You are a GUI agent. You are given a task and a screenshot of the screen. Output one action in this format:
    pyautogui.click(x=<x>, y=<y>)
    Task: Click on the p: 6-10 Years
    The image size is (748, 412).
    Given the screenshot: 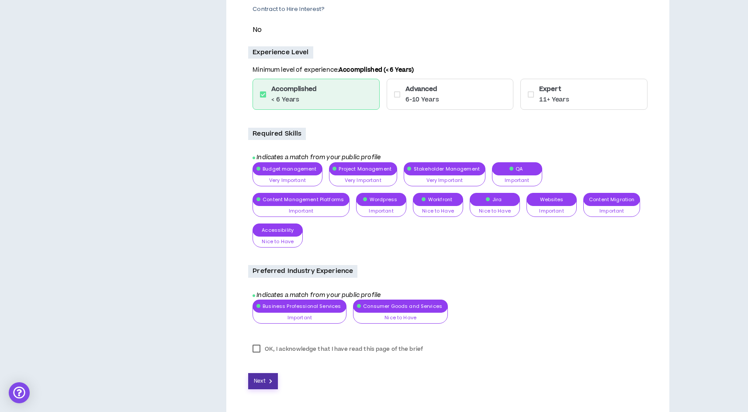 What is the action you would take?
    pyautogui.click(x=422, y=100)
    